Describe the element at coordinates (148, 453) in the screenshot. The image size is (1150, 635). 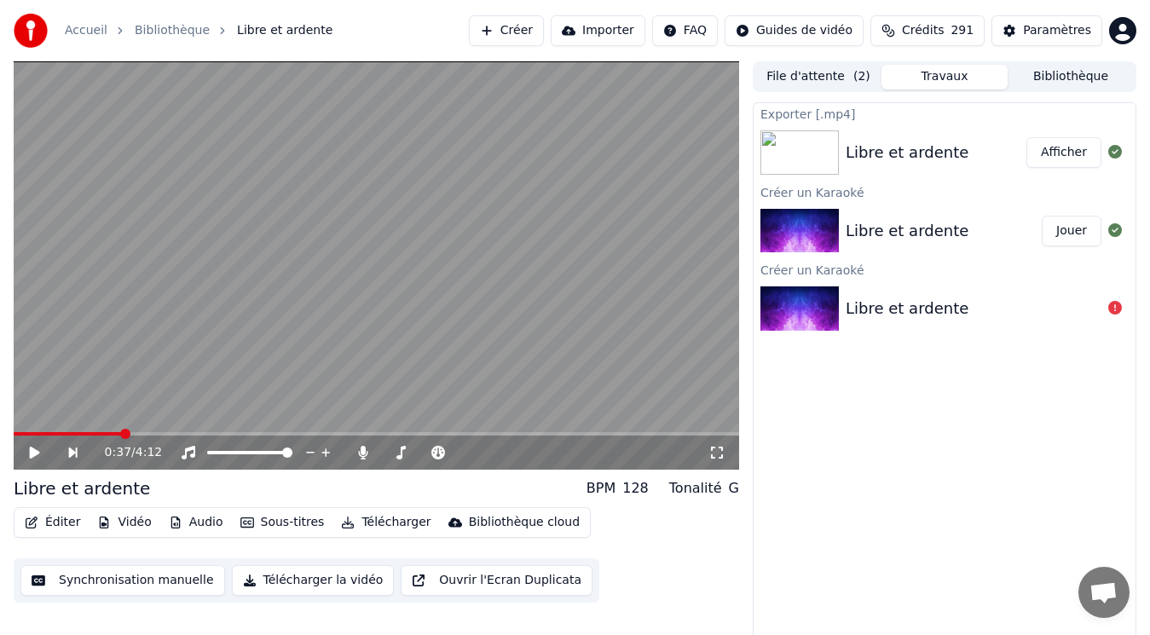
I see `span: 4:12` at that location.